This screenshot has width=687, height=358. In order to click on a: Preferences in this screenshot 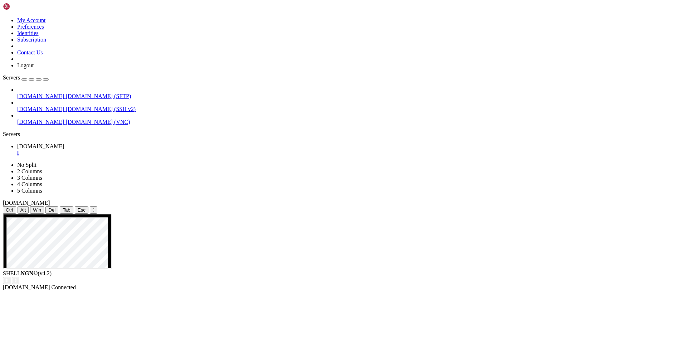, I will do `click(30, 26)`.